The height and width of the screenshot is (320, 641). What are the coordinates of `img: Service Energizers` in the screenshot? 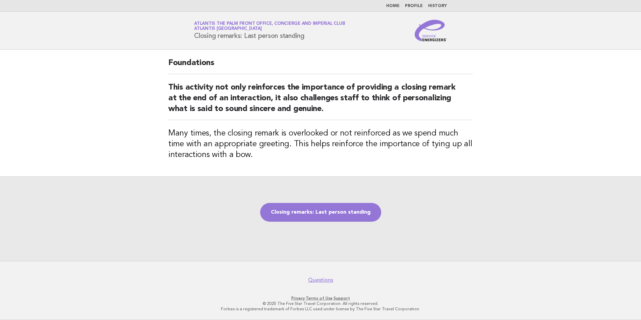 It's located at (431, 30).